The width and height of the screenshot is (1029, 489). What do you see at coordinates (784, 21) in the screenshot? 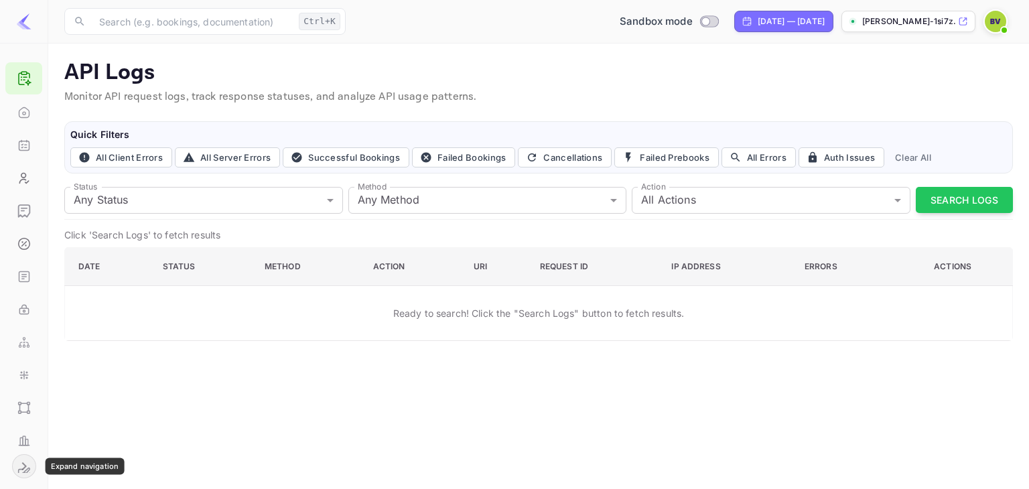
I see `div: Click to change the date range period` at bounding box center [784, 21].